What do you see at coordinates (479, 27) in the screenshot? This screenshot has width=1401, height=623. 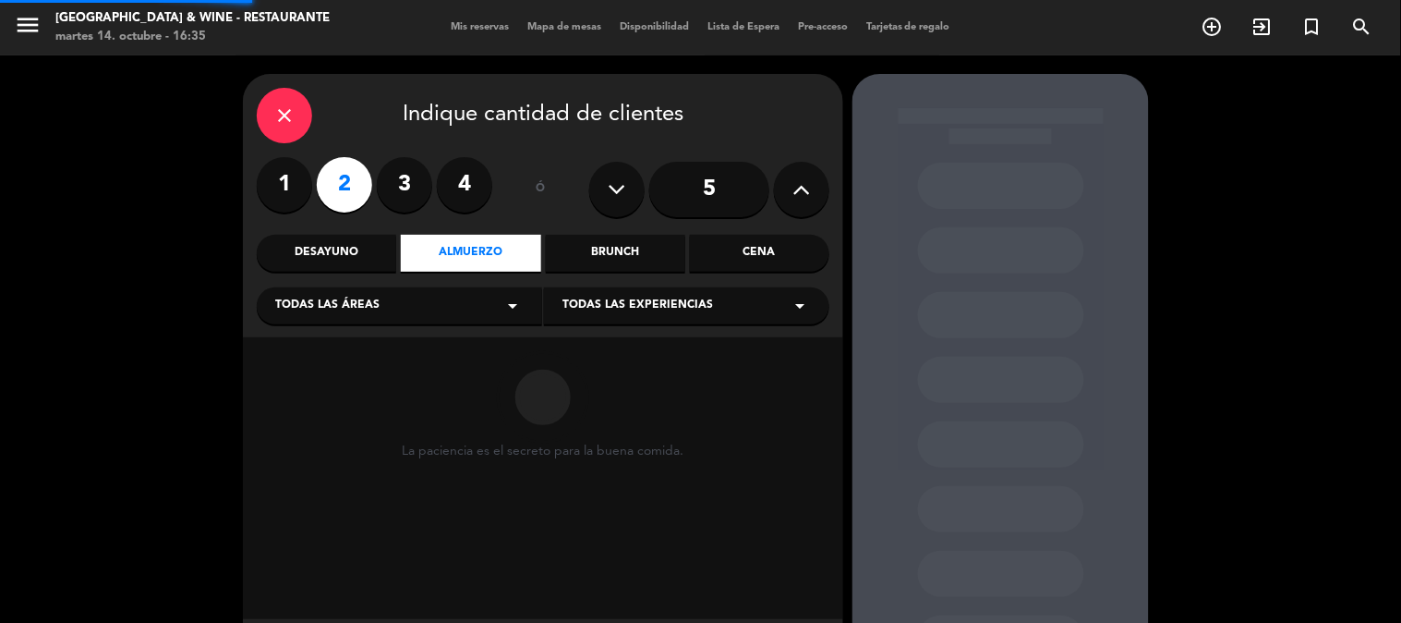 I see `span: Mis reservas` at bounding box center [479, 27].